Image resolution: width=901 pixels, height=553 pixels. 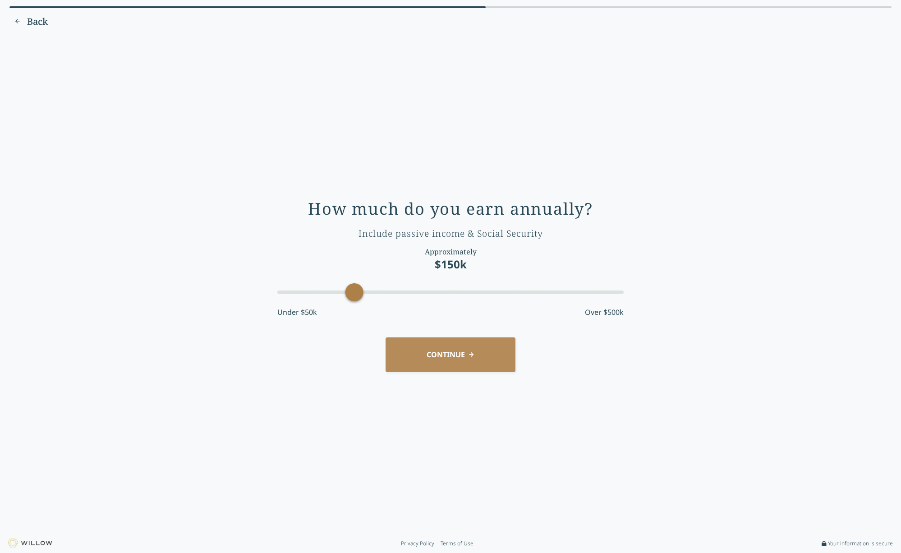 What do you see at coordinates (31, 22) in the screenshot?
I see `button: Previous question` at bounding box center [31, 22].